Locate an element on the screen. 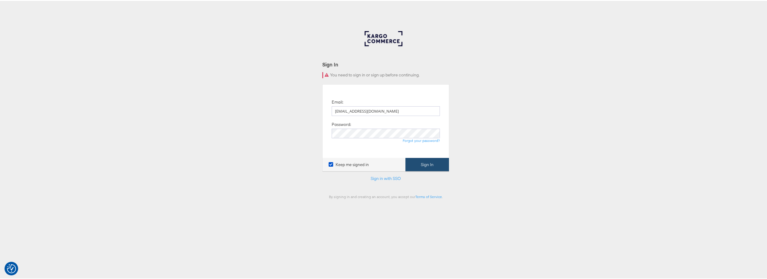  label: Email: is located at coordinates (338, 101).